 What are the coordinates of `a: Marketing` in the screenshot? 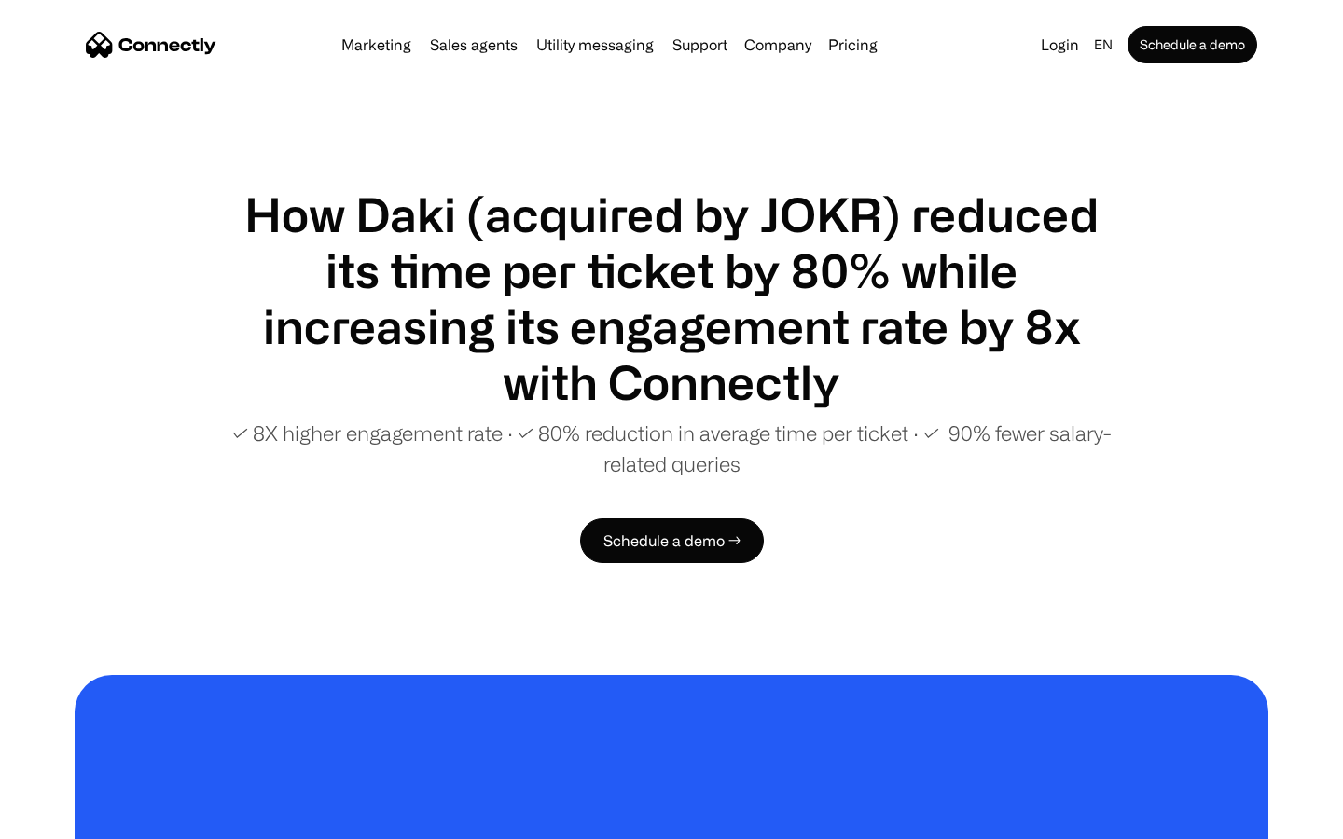 It's located at (376, 45).